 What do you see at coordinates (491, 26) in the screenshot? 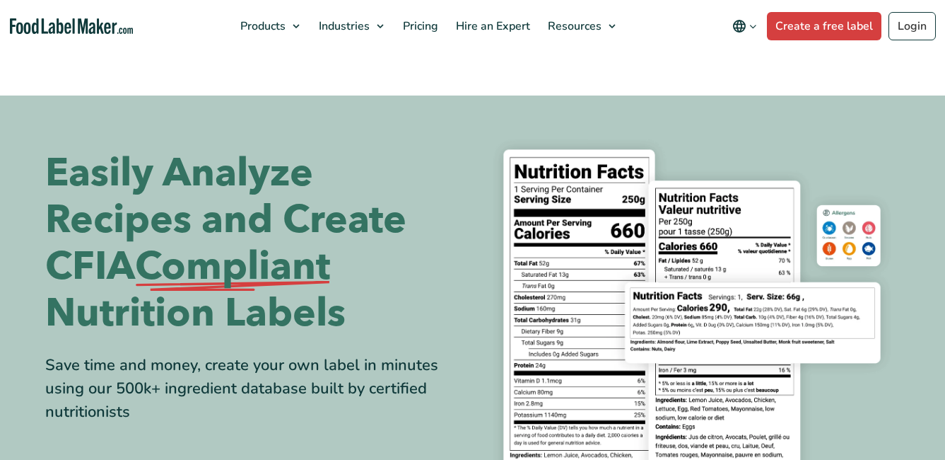
I see `span: Hire an Expert` at bounding box center [491, 26].